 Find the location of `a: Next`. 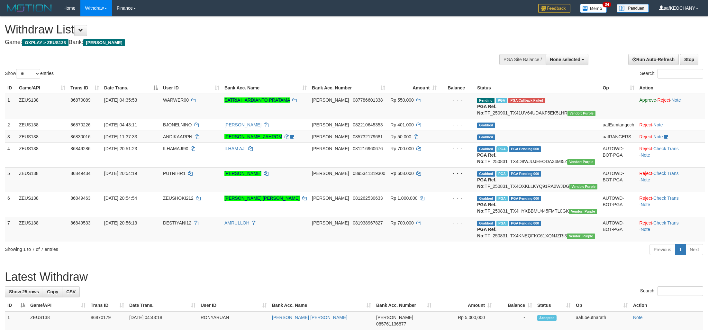

a: Next is located at coordinates (694, 249).